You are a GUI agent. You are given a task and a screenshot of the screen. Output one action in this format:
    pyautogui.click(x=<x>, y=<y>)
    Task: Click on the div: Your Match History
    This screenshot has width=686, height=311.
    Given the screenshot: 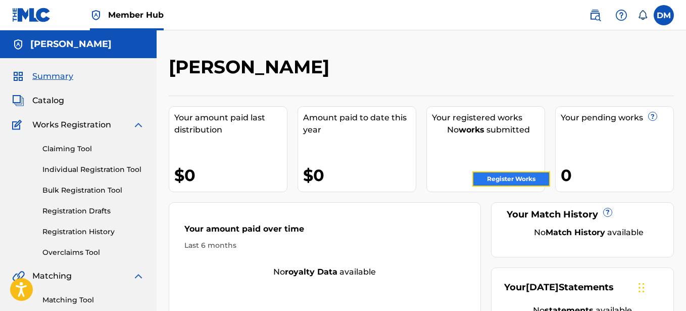 What is the action you would take?
    pyautogui.click(x=582, y=214)
    